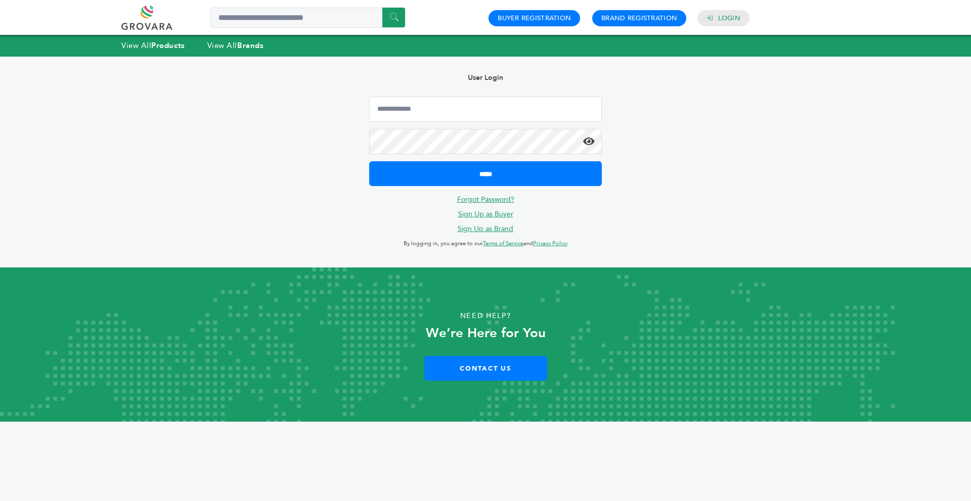 The image size is (971, 501). Describe the element at coordinates (534, 18) in the screenshot. I see `a: Buyer Registration` at that location.